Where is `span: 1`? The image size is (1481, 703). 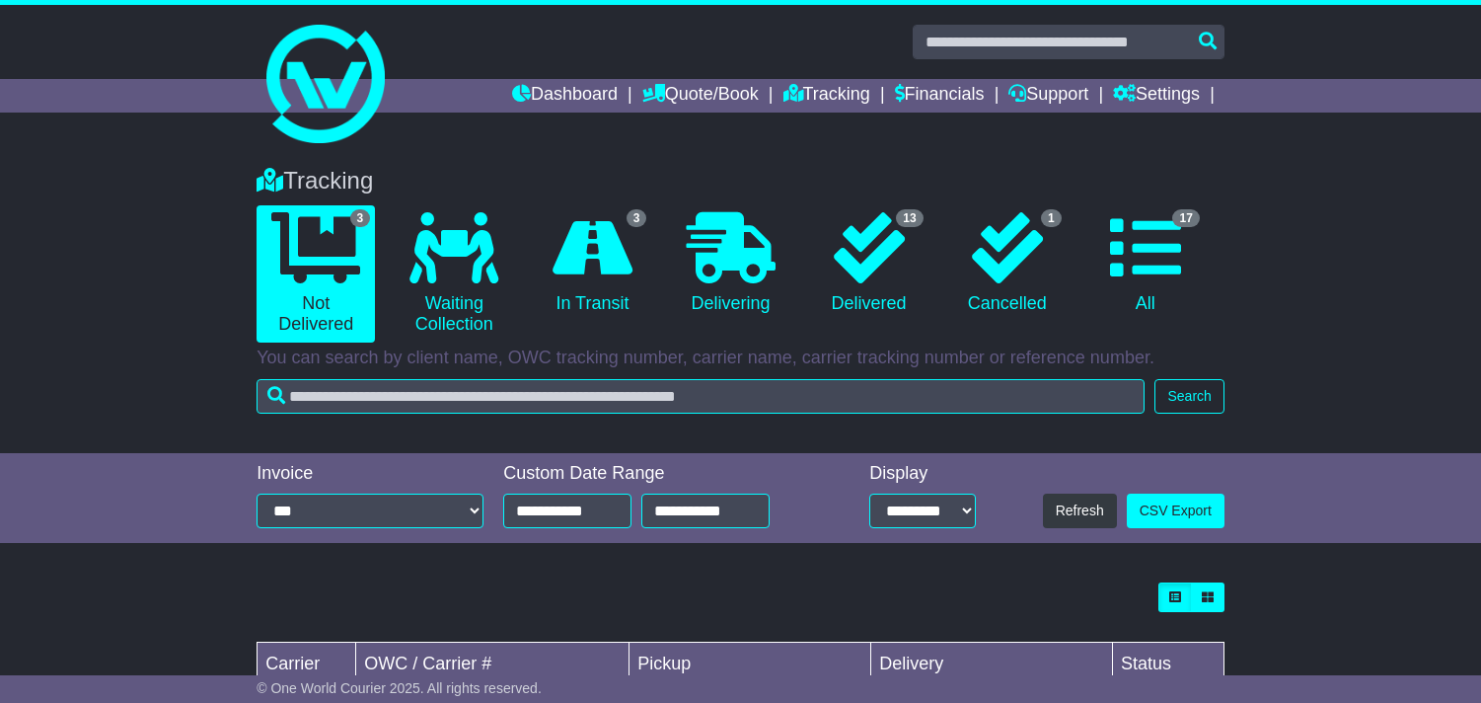
span: 1 is located at coordinates (1051, 218).